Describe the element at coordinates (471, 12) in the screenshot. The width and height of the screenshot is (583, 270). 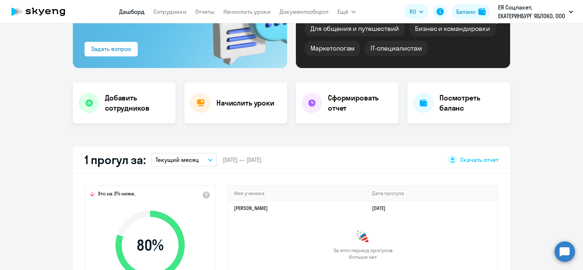
I see `button: Балансbalance` at that location.